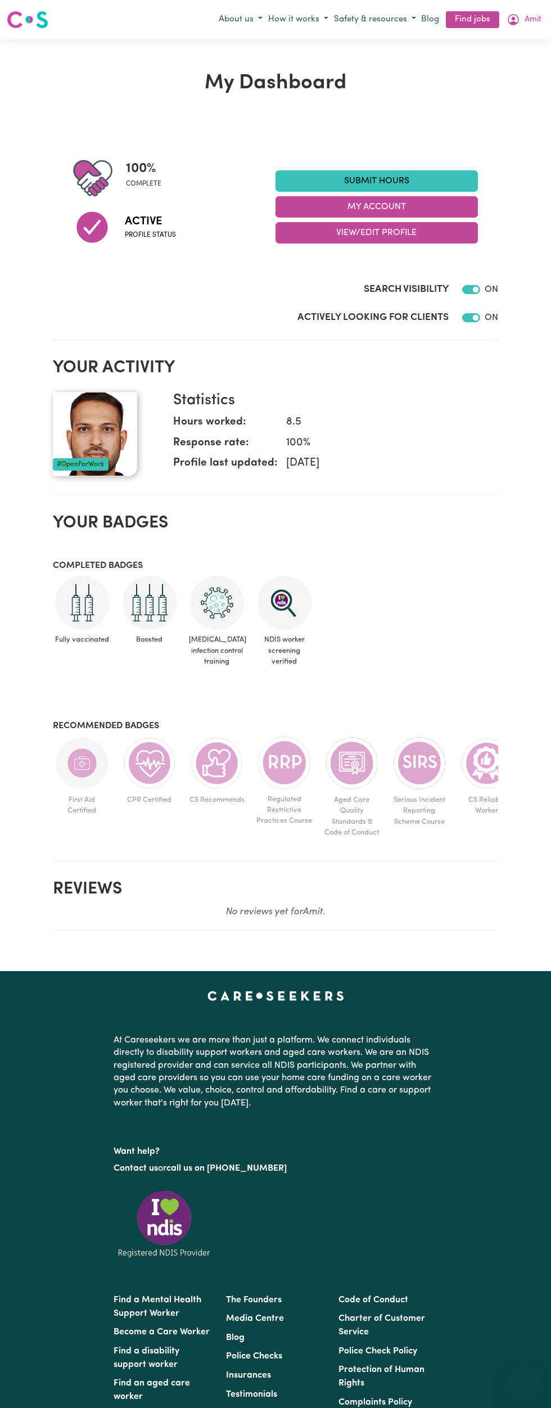 This screenshot has height=1408, width=551. Describe the element at coordinates (276, 523) in the screenshot. I see `h2: Your badges` at that location.